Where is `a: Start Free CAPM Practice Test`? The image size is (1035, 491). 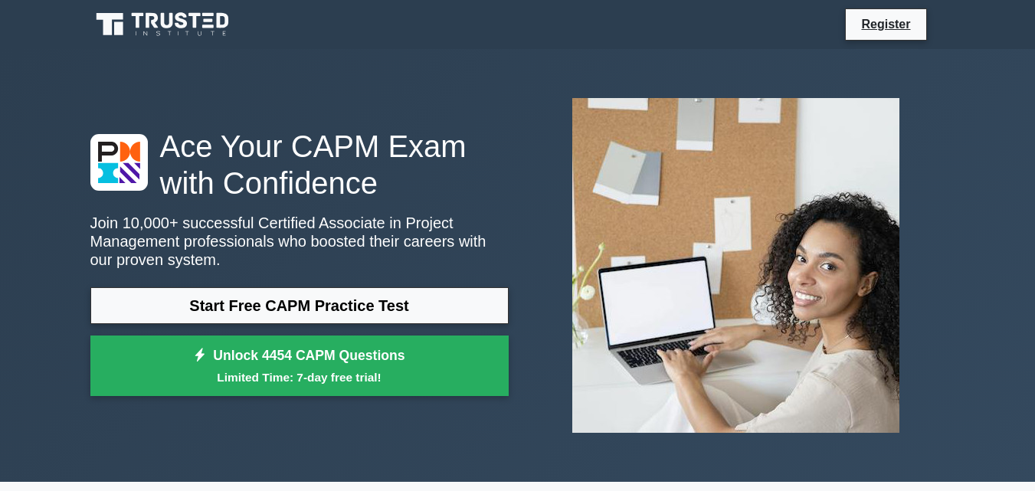 a: Start Free CAPM Practice Test is located at coordinates (299, 306).